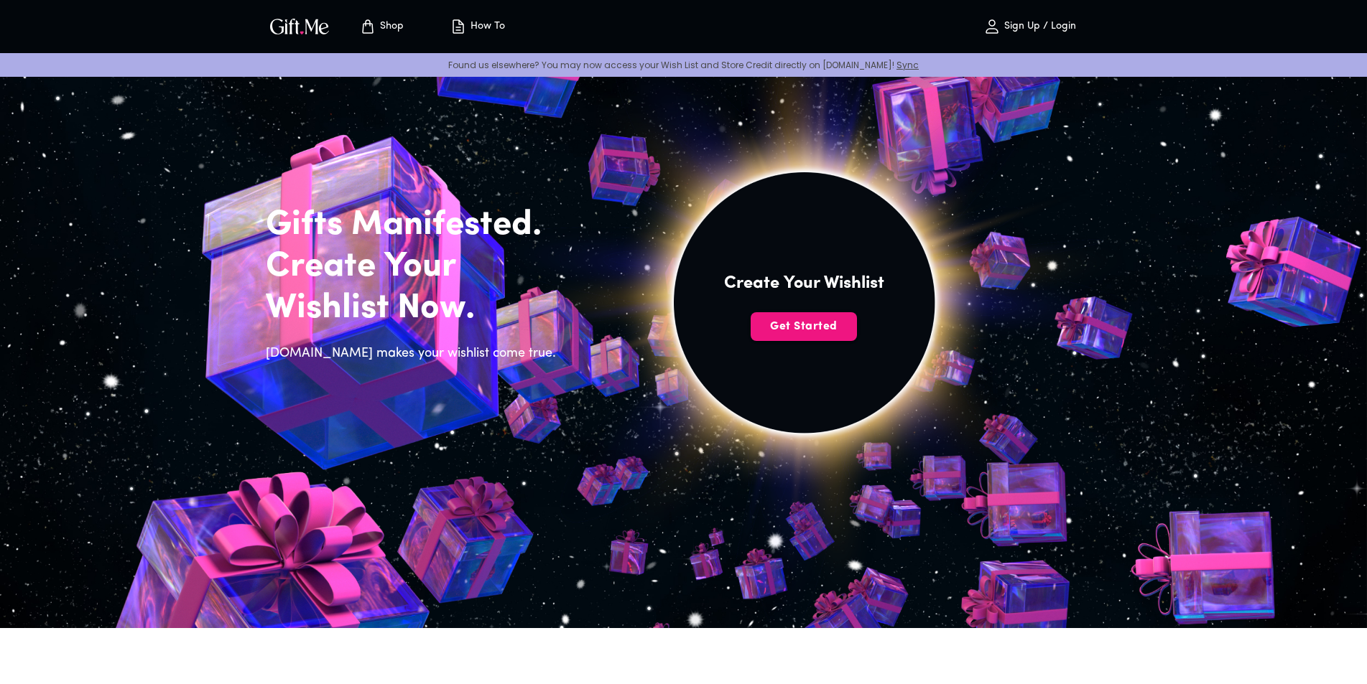 This screenshot has width=1367, height=684. What do you see at coordinates (300, 26) in the screenshot?
I see `img: GiftMe Logo` at bounding box center [300, 26].